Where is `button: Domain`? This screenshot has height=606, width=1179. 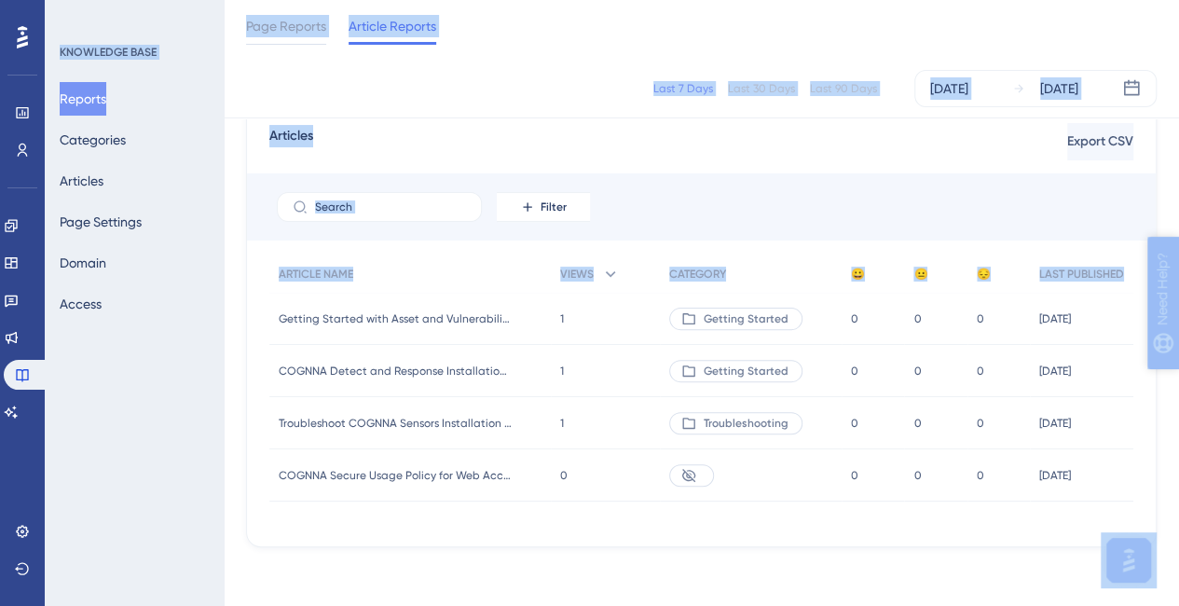 button: Domain is located at coordinates (83, 263).